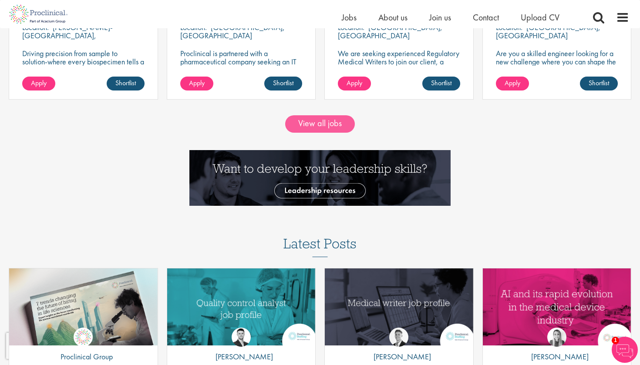 The image size is (640, 365). What do you see at coordinates (320, 178) in the screenshot?
I see `img: Want to develop your leadership skills? See our Leadership Resources` at bounding box center [320, 178].